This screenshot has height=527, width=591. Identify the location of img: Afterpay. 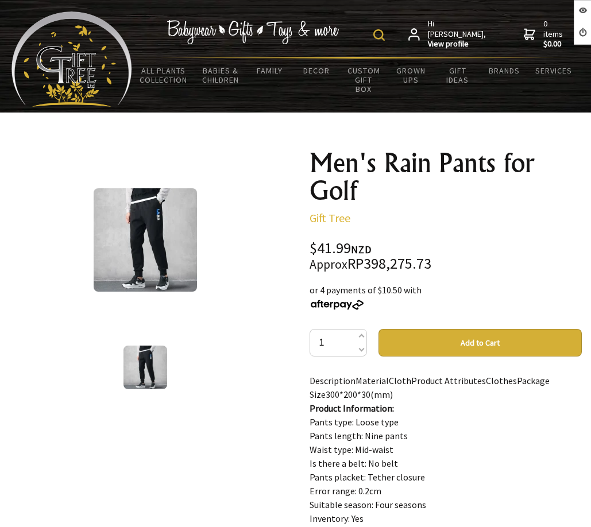
(337, 305).